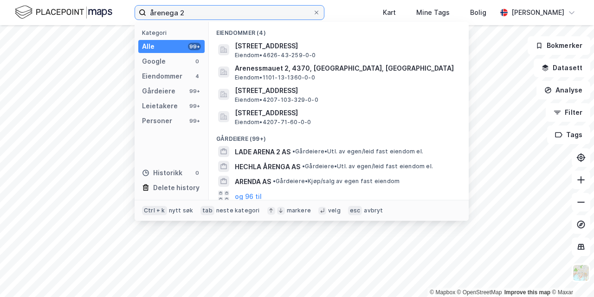 The image size is (594, 297). Describe the element at coordinates (277, 100) in the screenshot. I see `span: Eiendom • 4207-103-329-0-0` at that location.